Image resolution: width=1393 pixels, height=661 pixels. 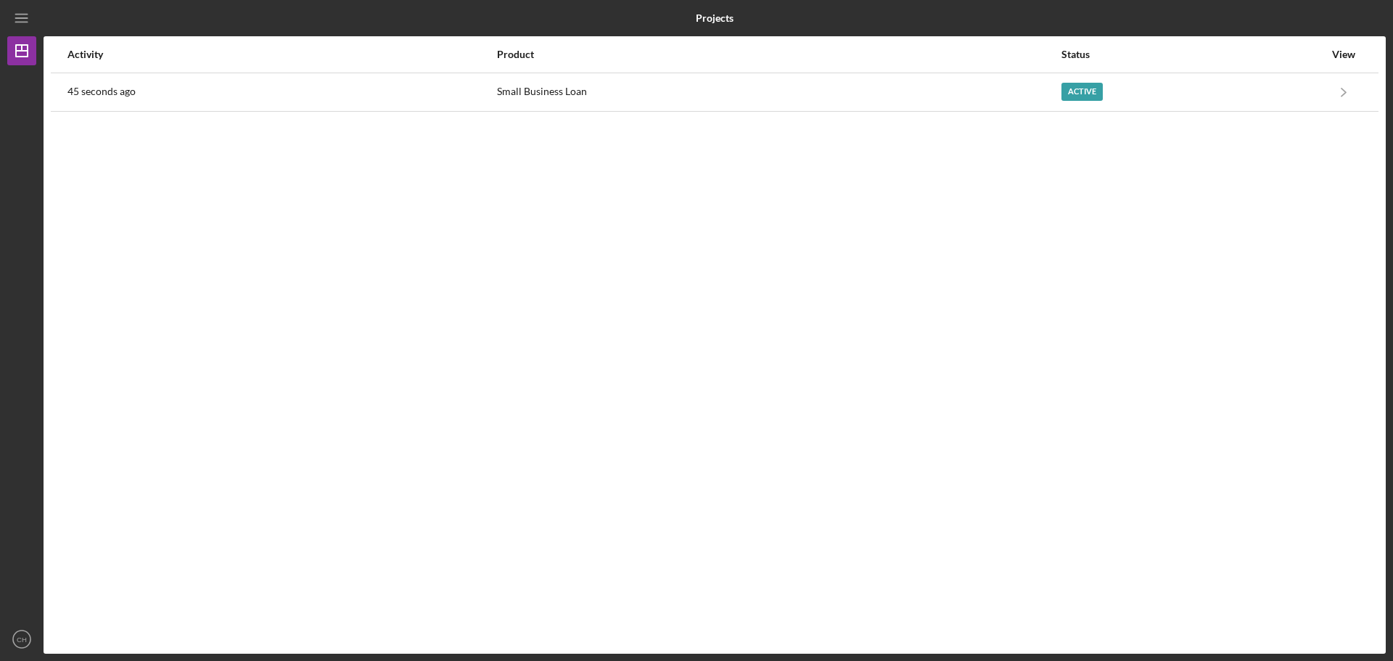 I want to click on text: CH, so click(x=22, y=639).